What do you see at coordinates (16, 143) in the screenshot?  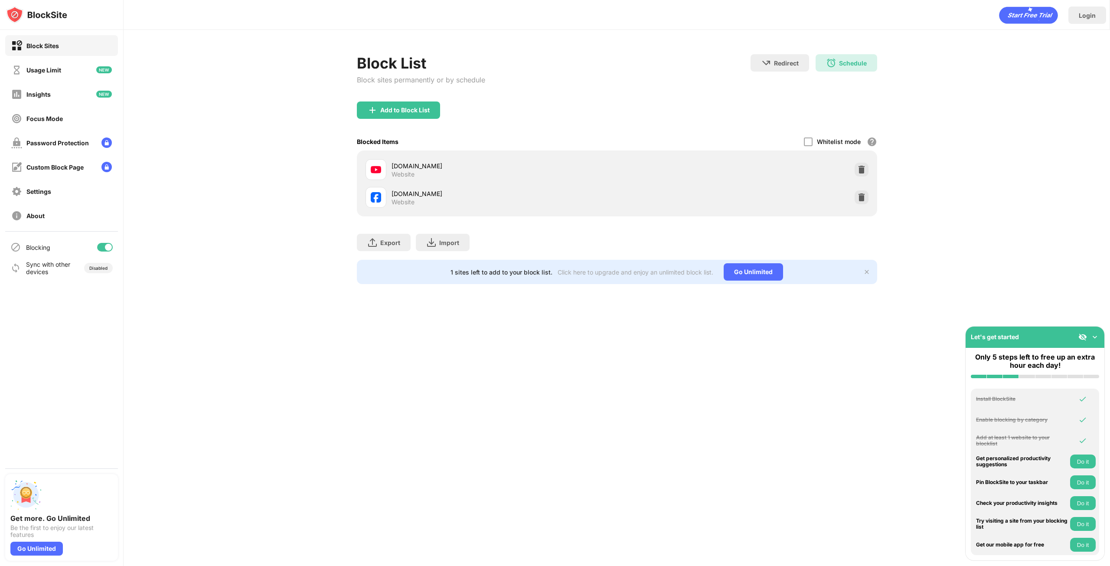 I see `img: password-protection-off.svg` at bounding box center [16, 143].